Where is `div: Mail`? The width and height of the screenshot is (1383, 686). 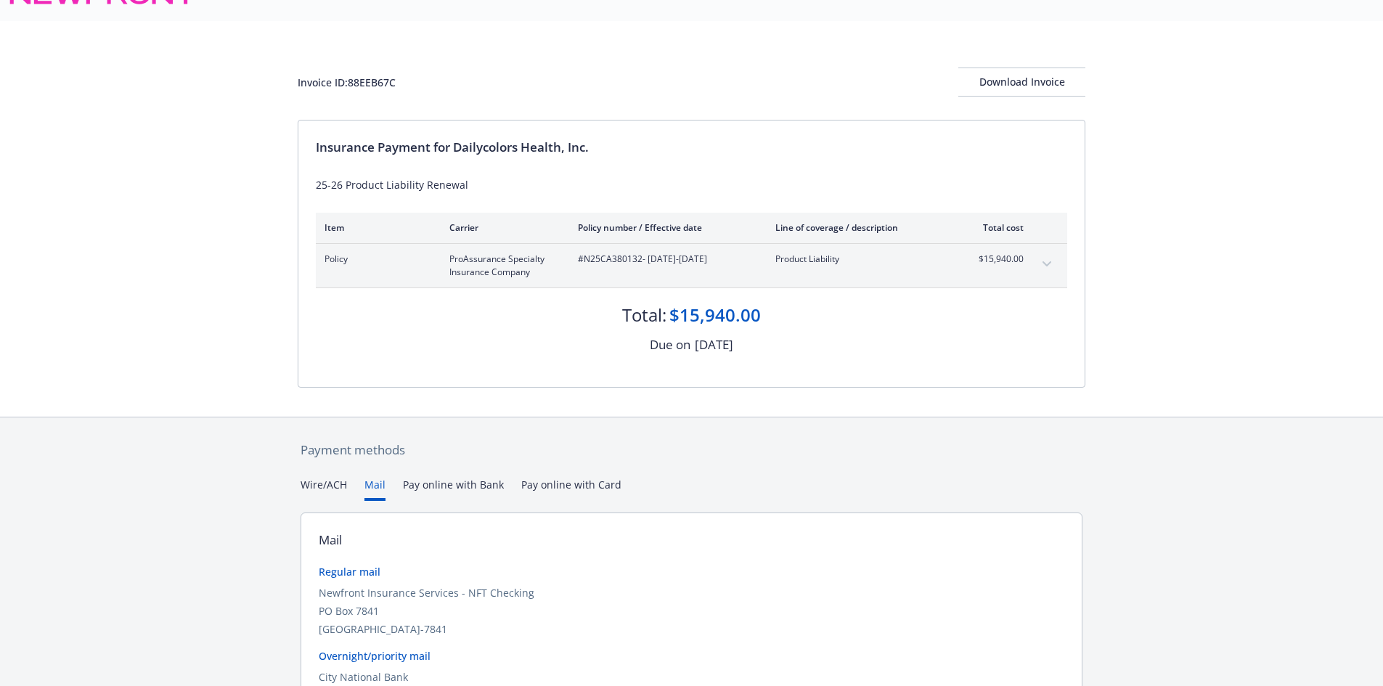 div: Mail is located at coordinates (330, 540).